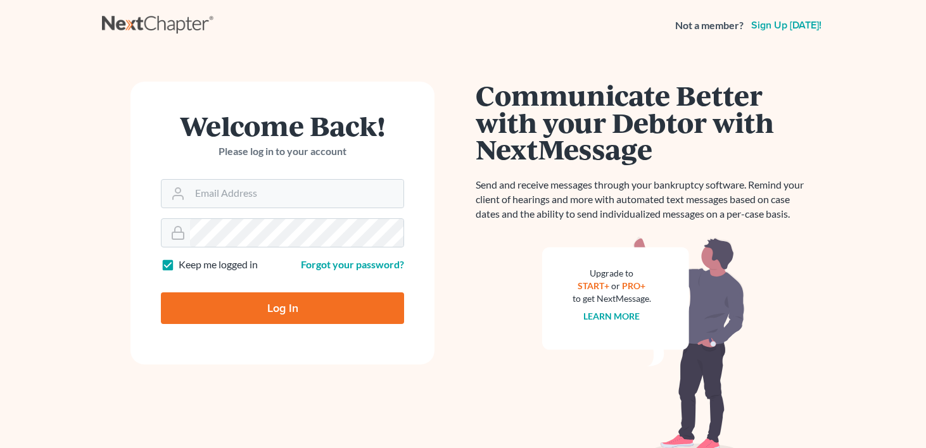 Image resolution: width=926 pixels, height=448 pixels. Describe the element at coordinates (634, 286) in the screenshot. I see `a: PRO+` at that location.